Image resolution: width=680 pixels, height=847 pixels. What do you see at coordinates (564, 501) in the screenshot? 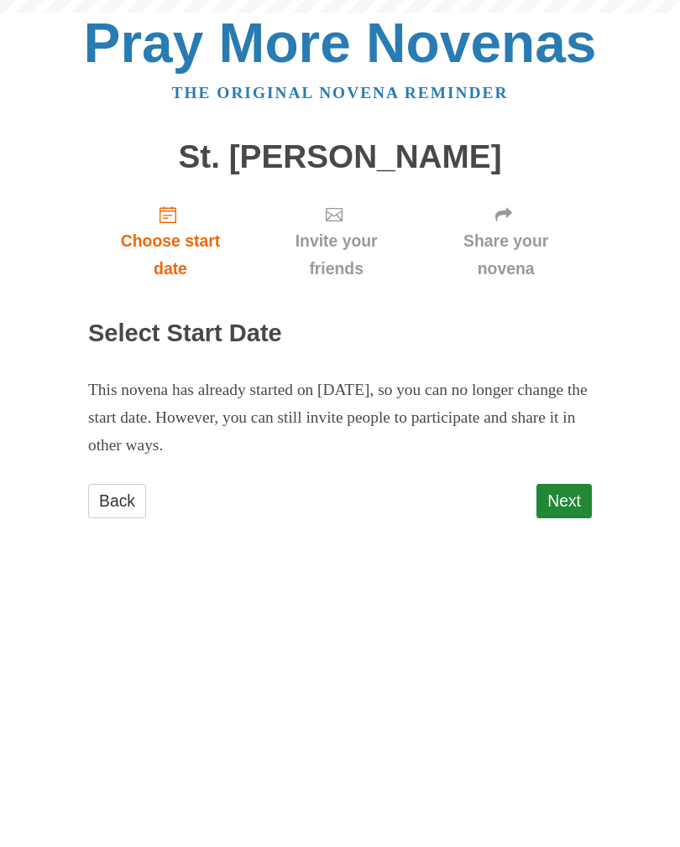
I see `a: Next` at bounding box center [564, 501].